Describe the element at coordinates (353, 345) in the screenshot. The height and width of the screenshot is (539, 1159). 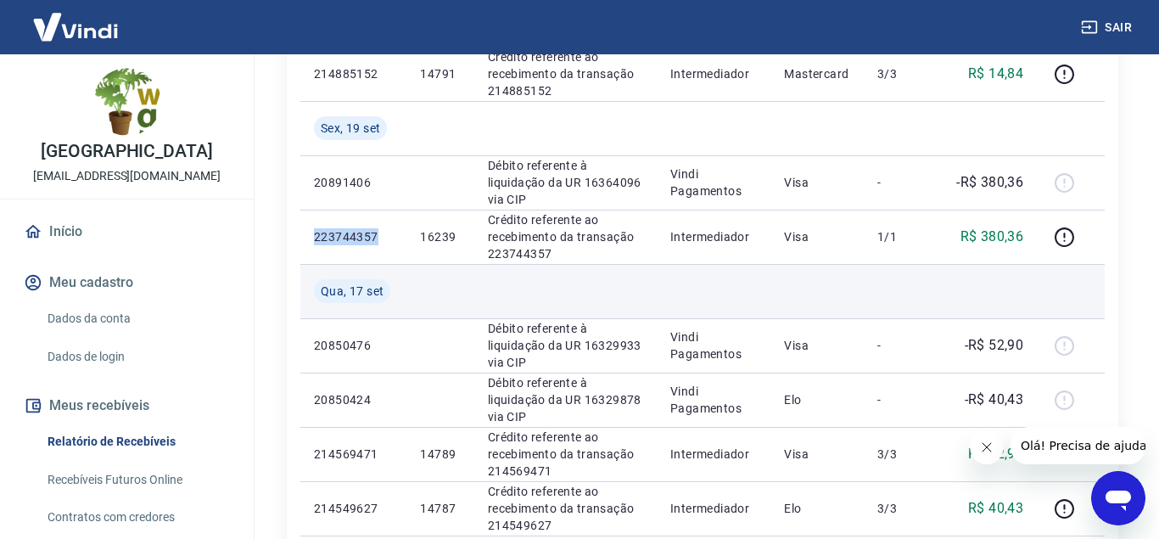
I see `p: 20850476` at that location.